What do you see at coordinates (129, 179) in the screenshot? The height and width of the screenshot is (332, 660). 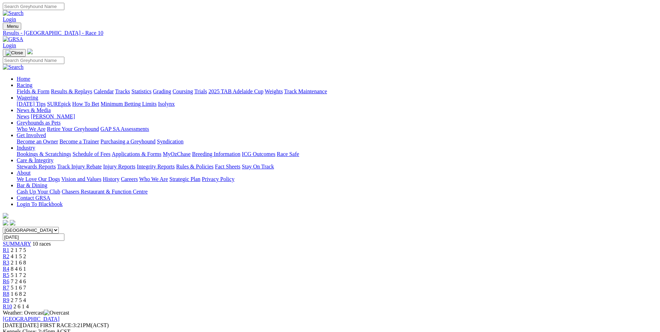 I see `a: Careers` at bounding box center [129, 179].